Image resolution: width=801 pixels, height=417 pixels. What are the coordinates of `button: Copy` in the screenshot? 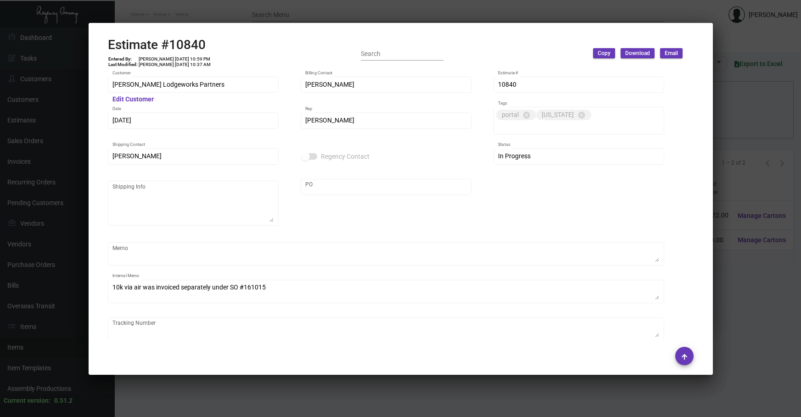 It's located at (604, 53).